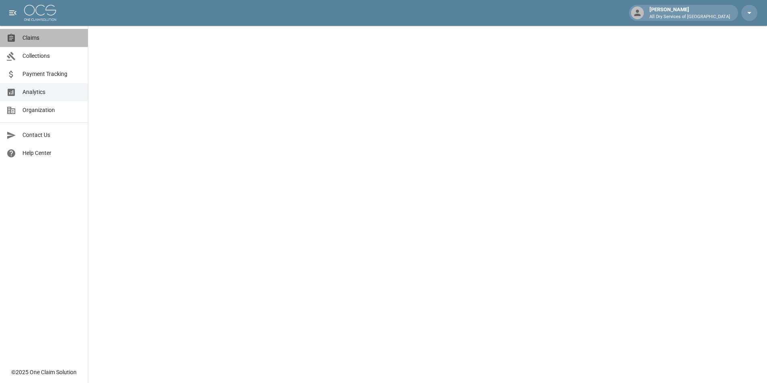  What do you see at coordinates (40, 13) in the screenshot?
I see `img: ocs-logo-white-transparent.png` at bounding box center [40, 13].